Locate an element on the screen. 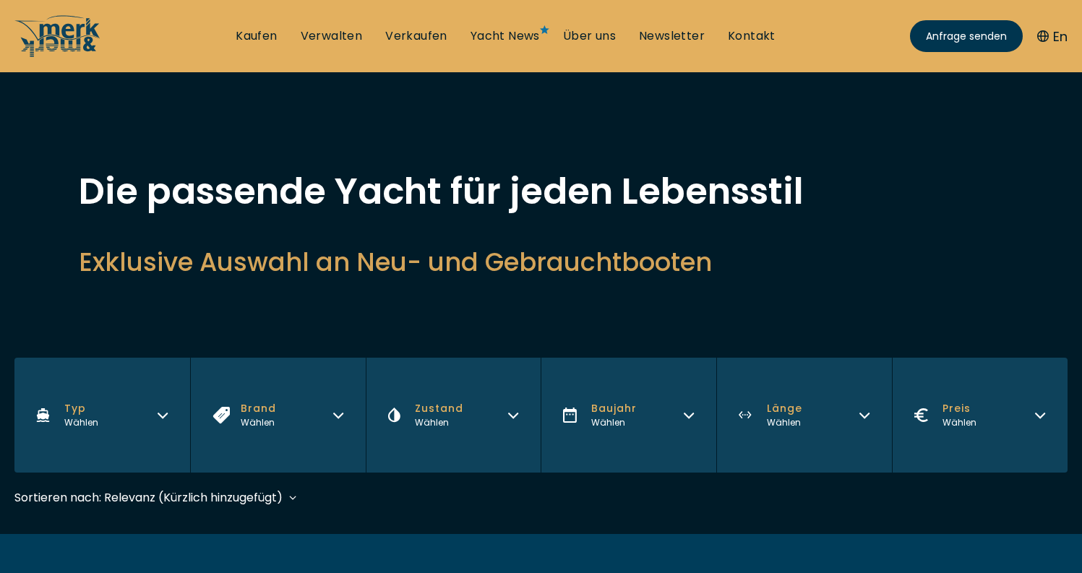  span: Brand is located at coordinates (258, 408).